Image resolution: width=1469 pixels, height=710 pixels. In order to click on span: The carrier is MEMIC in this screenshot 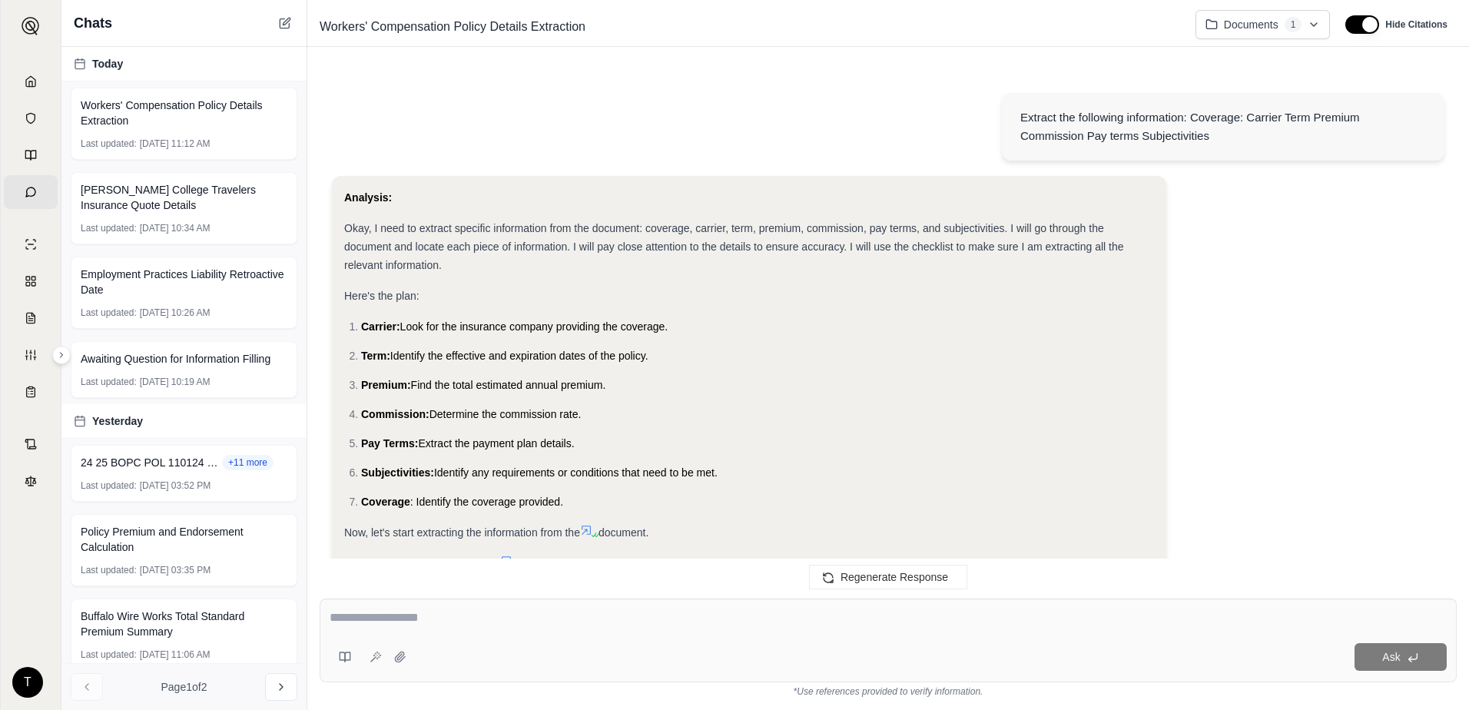, I will do `click(449, 563)`.